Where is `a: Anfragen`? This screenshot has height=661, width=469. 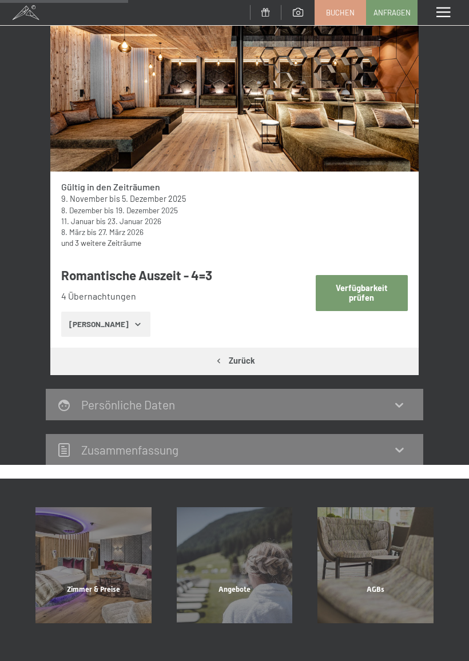
a: Anfragen is located at coordinates (392, 13).